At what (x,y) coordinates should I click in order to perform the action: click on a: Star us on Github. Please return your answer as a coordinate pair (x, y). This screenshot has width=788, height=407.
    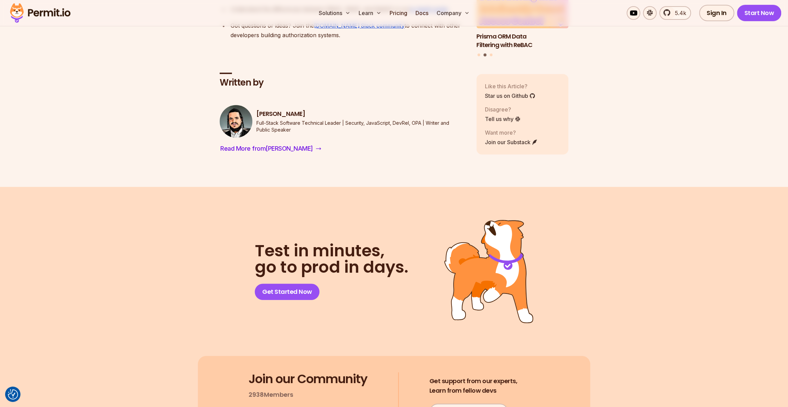
    Looking at the image, I should click on (510, 95).